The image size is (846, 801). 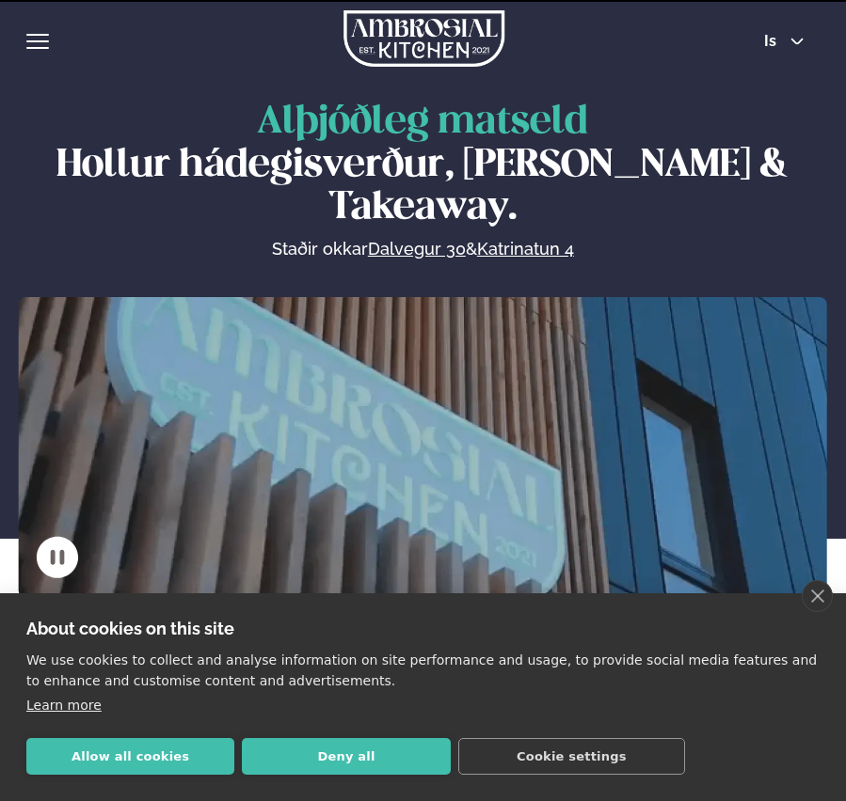 I want to click on a: Learn more, so click(x=64, y=705).